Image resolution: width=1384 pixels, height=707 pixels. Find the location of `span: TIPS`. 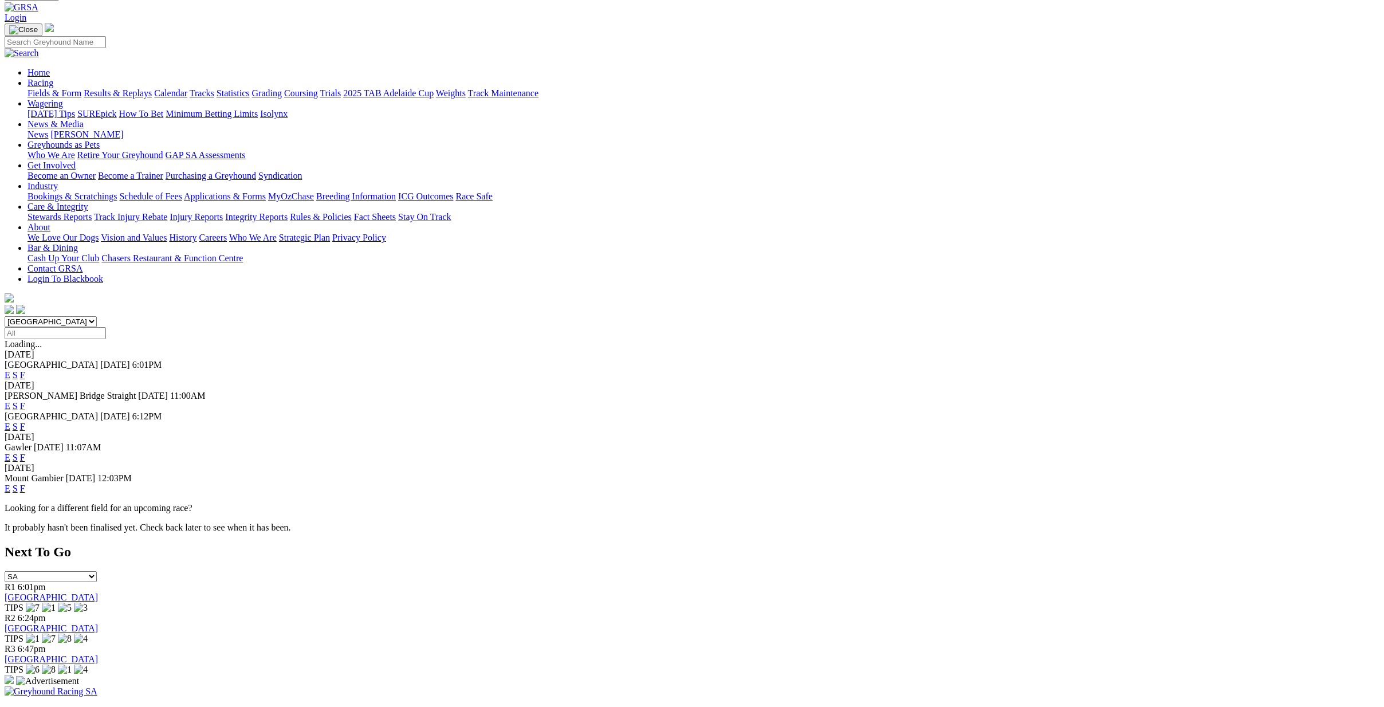

span: TIPS is located at coordinates (14, 607).